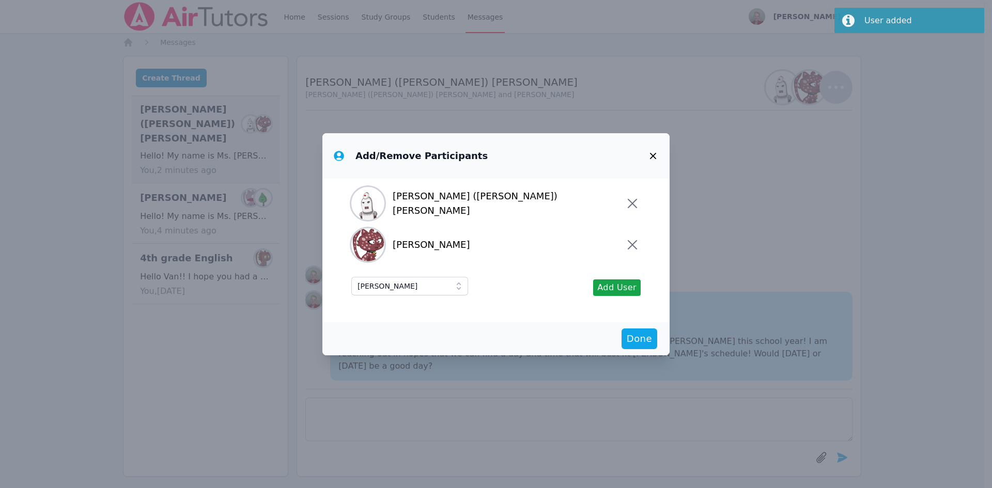  Describe the element at coordinates (617, 288) in the screenshot. I see `button: Add User` at that location.